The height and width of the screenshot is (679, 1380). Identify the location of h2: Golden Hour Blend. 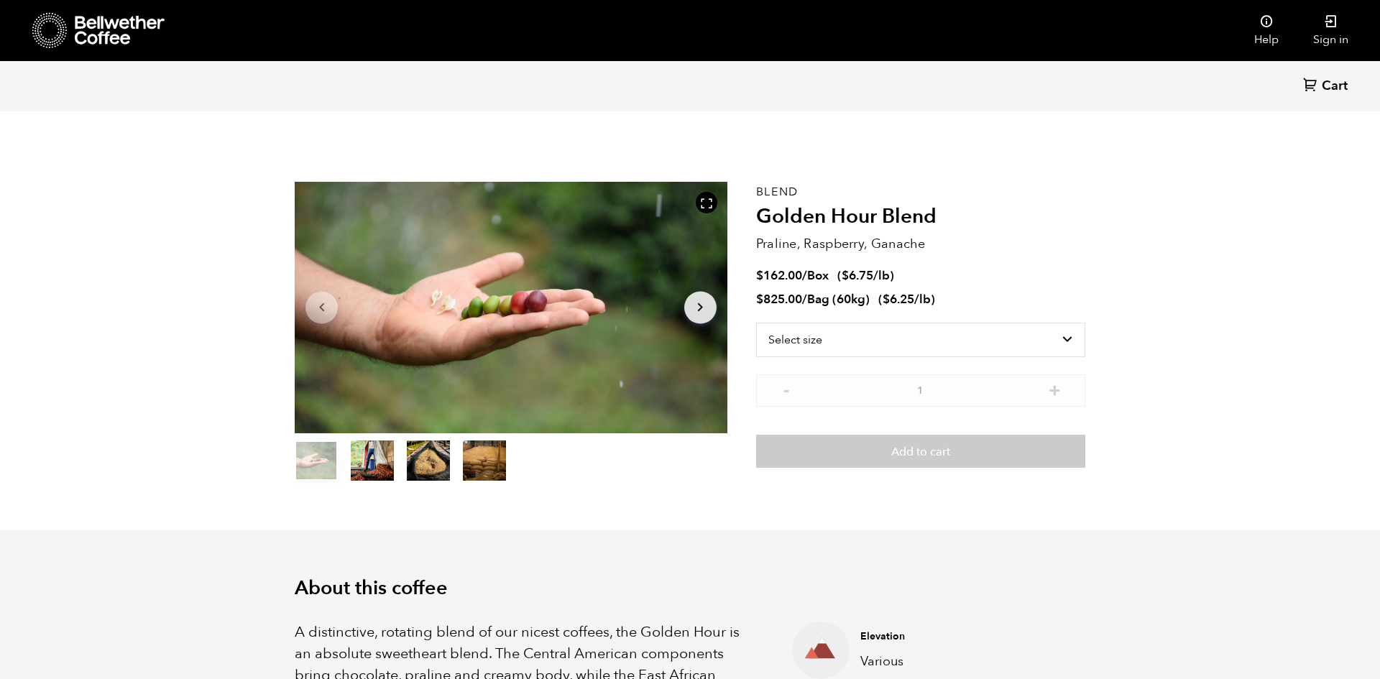
(921, 217).